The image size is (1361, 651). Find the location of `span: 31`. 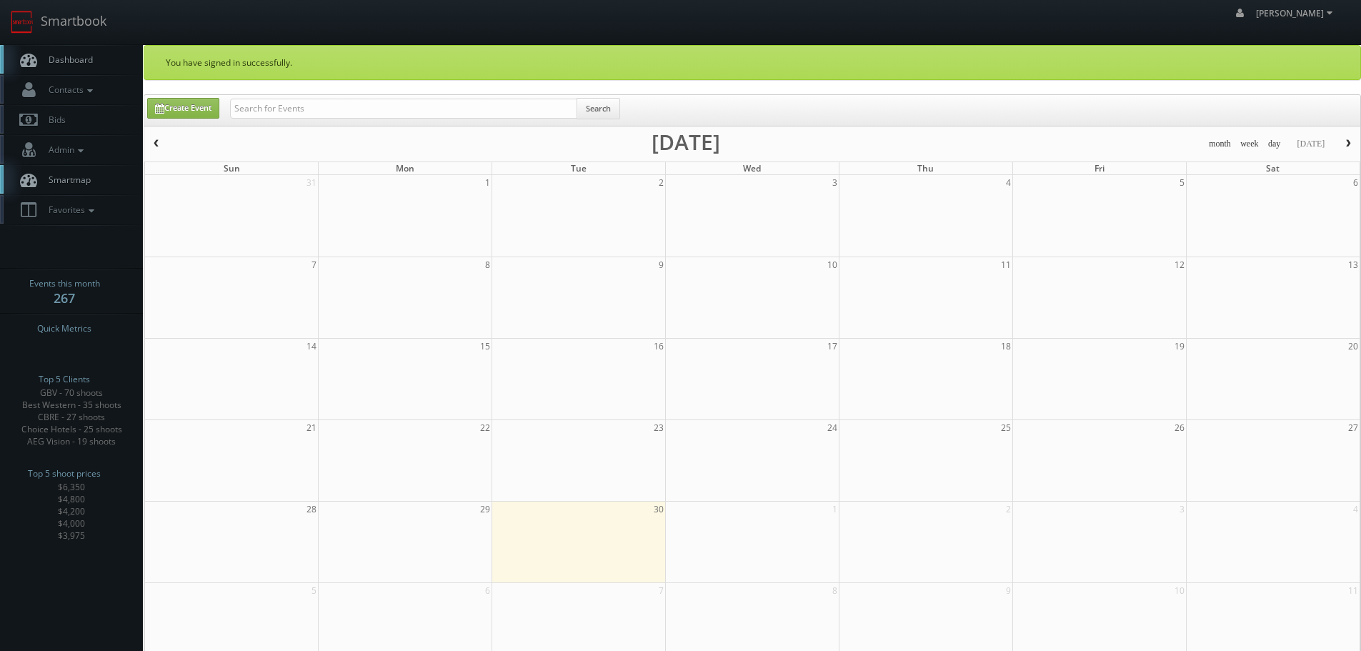

span: 31 is located at coordinates (311, 182).